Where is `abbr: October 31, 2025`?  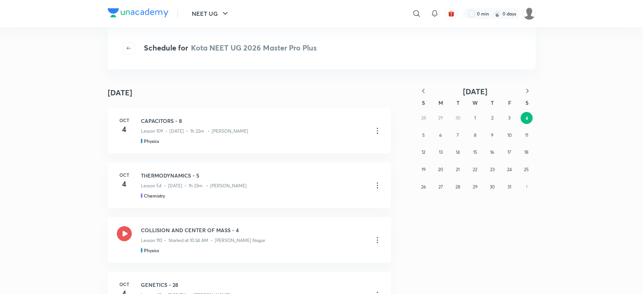 abbr: October 31, 2025 is located at coordinates (509, 186).